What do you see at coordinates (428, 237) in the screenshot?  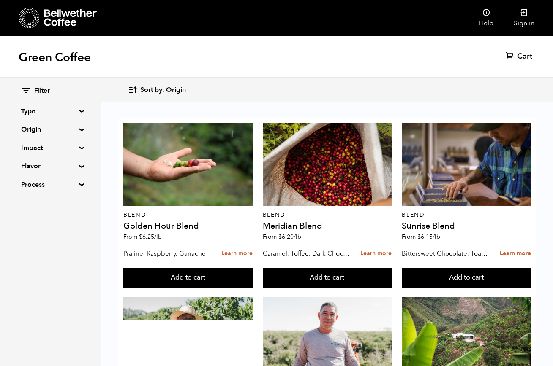 I see `bdi: 6.15` at bounding box center [428, 237].